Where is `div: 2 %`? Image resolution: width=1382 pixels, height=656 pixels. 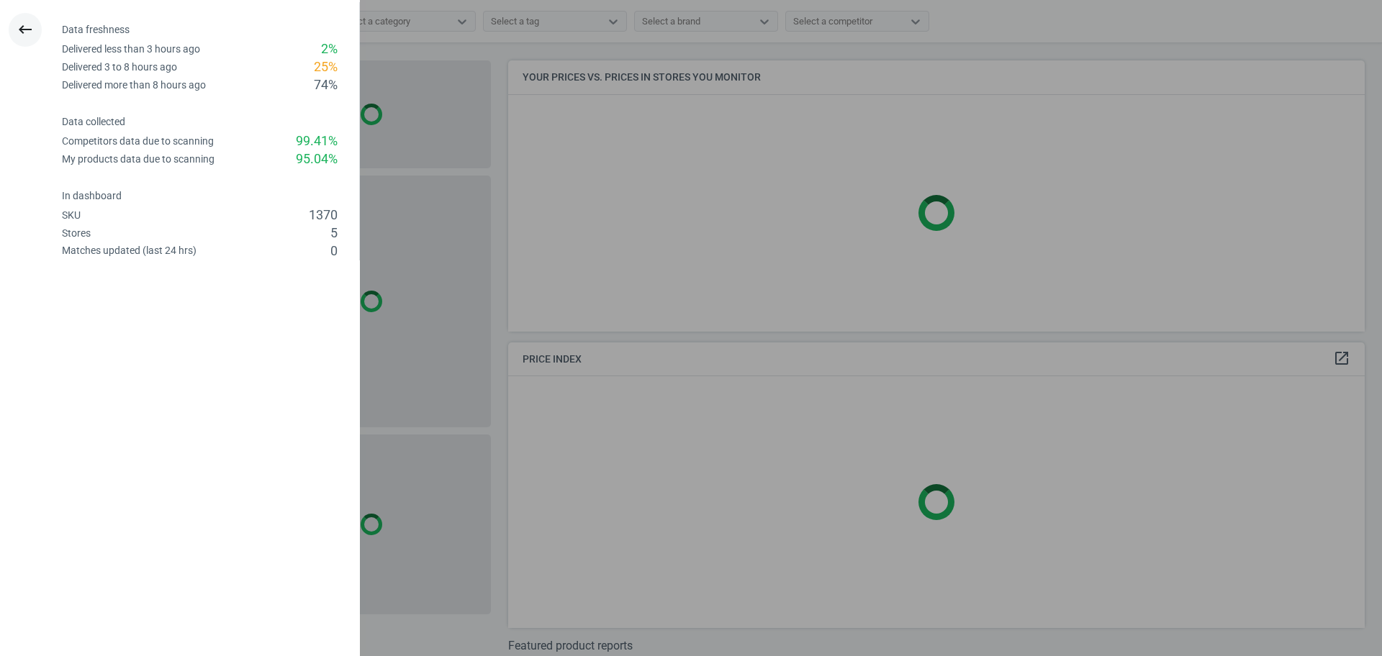
div: 2 % is located at coordinates (329, 49).